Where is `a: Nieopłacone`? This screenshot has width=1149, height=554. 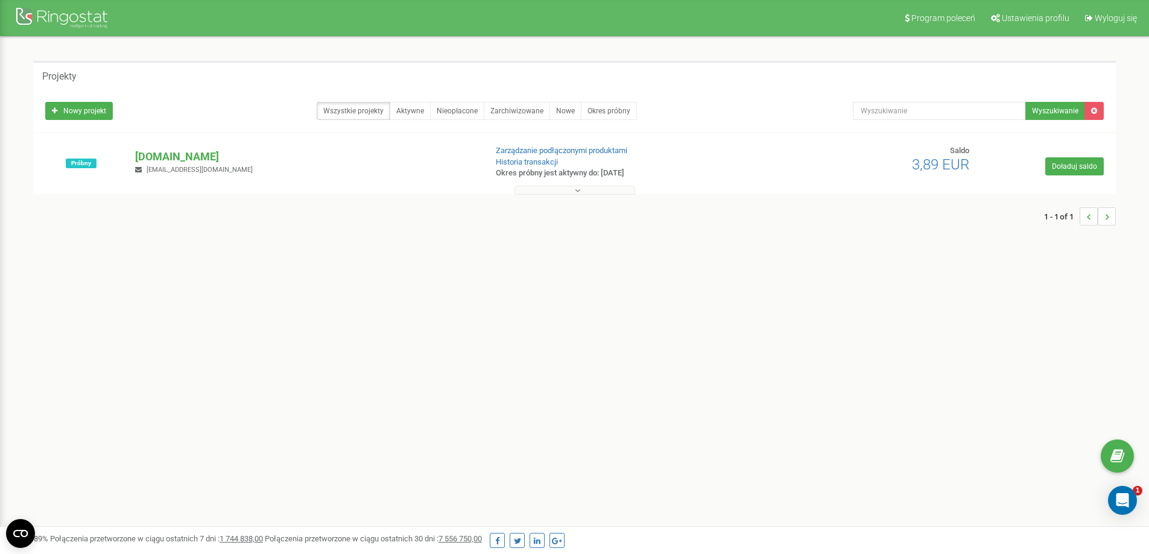 a: Nieopłacone is located at coordinates (457, 111).